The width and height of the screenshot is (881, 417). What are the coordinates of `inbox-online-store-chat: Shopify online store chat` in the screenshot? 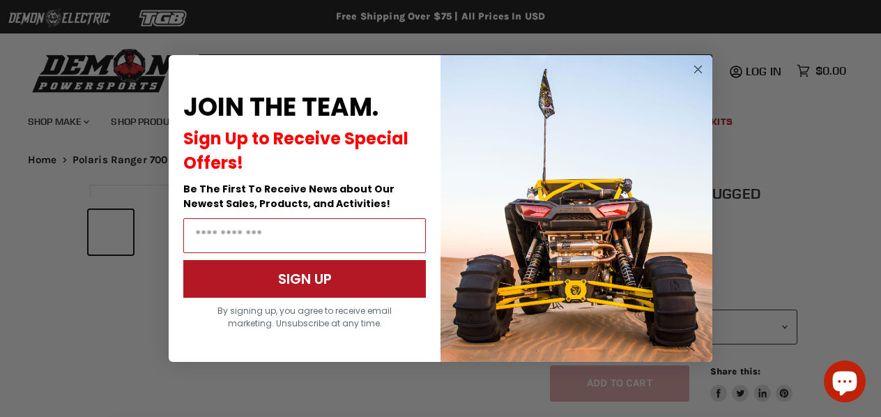 It's located at (845, 383).